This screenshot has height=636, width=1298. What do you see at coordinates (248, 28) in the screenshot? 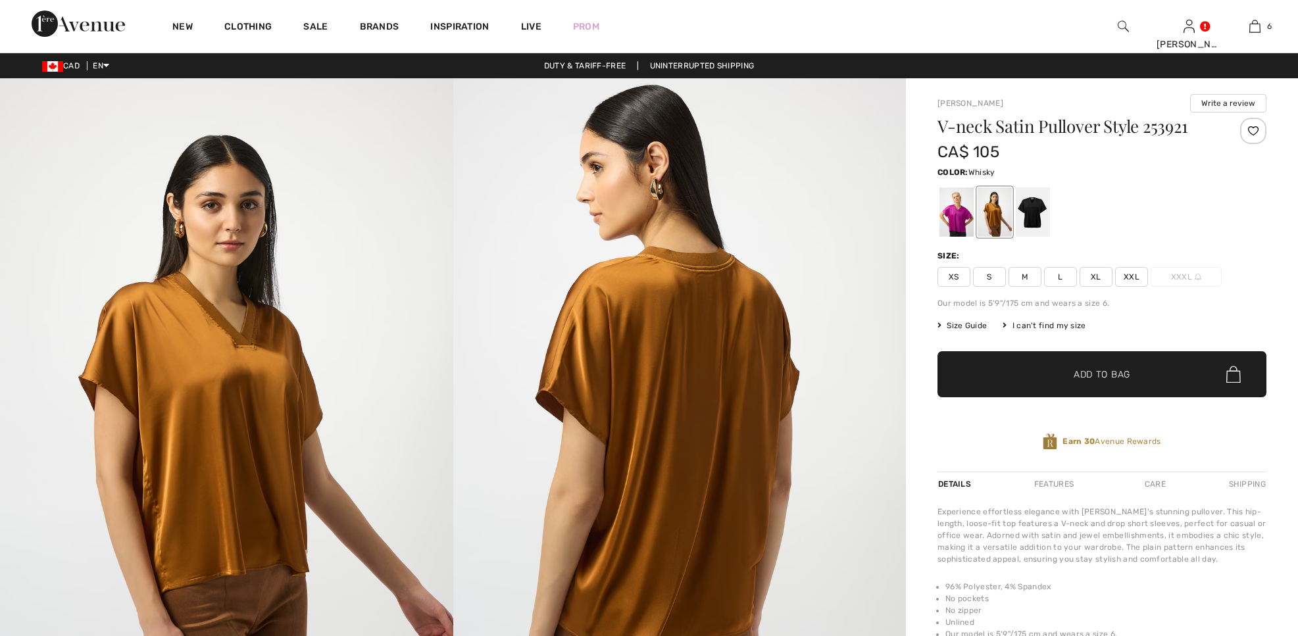
I see `a: Clothing` at bounding box center [248, 28].